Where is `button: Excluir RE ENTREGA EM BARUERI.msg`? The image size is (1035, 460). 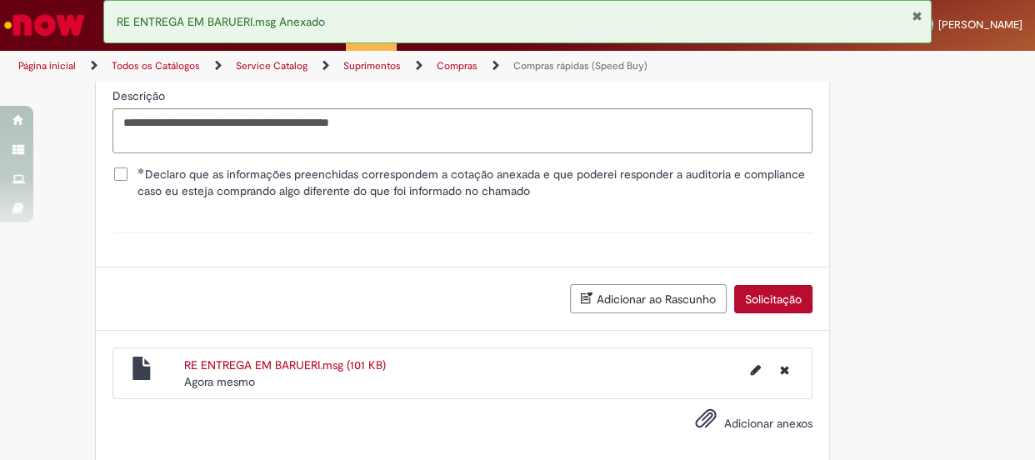 button: Excluir RE ENTREGA EM BARUERI.msg is located at coordinates (784, 370).